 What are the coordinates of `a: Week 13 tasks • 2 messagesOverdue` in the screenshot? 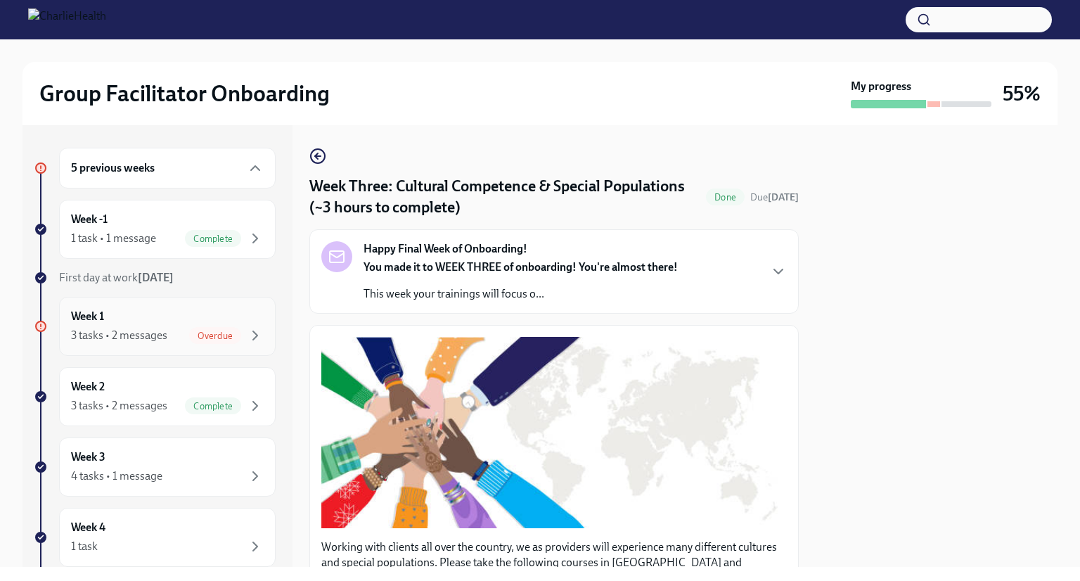 It's located at (155, 326).